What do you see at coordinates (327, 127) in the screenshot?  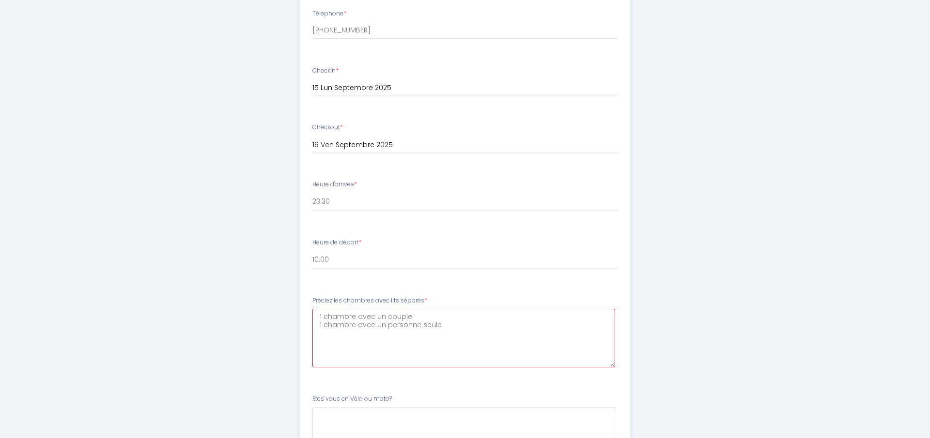 I see `label: Checkout` at bounding box center [327, 127].